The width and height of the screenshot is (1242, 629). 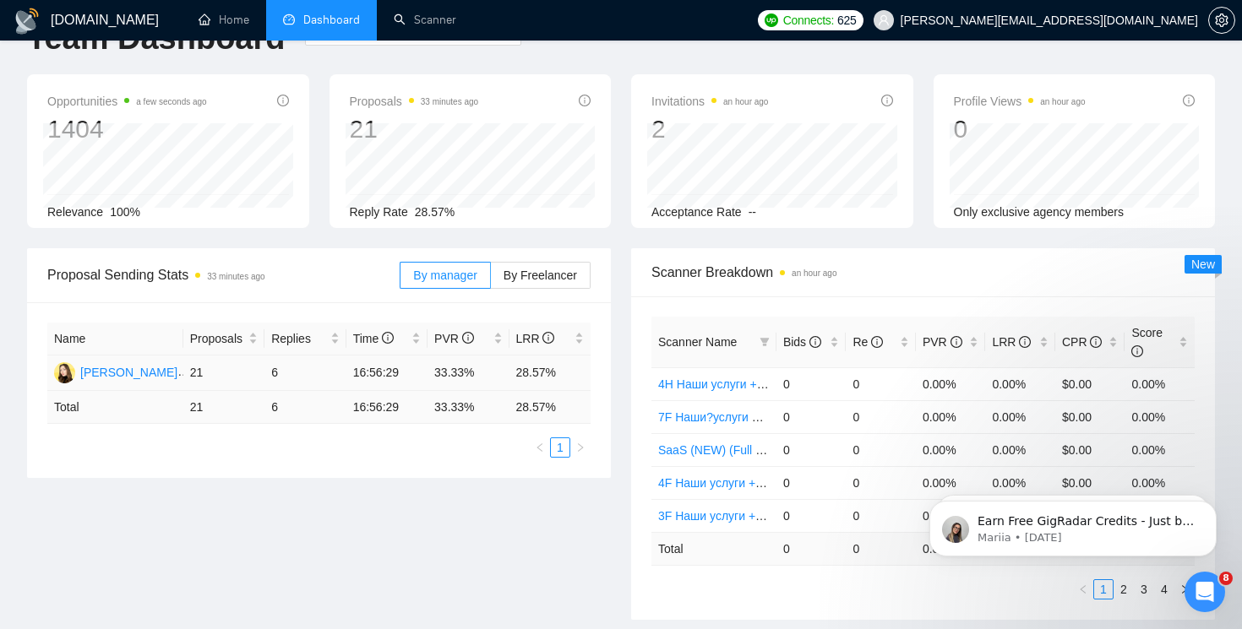 What do you see at coordinates (765, 342) in the screenshot?
I see `span: filter` at bounding box center [765, 342].